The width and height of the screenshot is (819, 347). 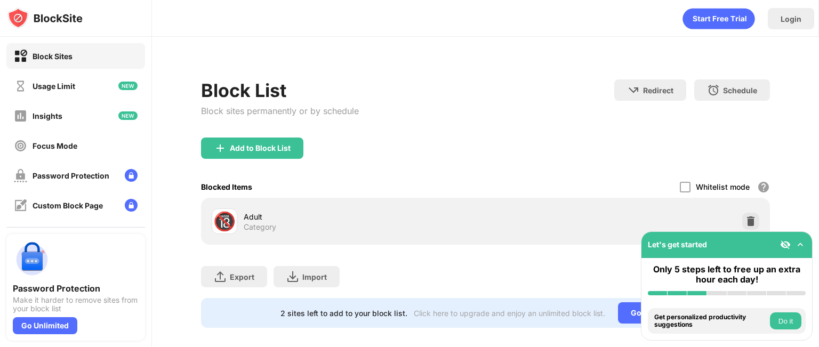 What do you see at coordinates (711, 321) in the screenshot?
I see `div: Get personalized productivity suggestions` at bounding box center [711, 321].